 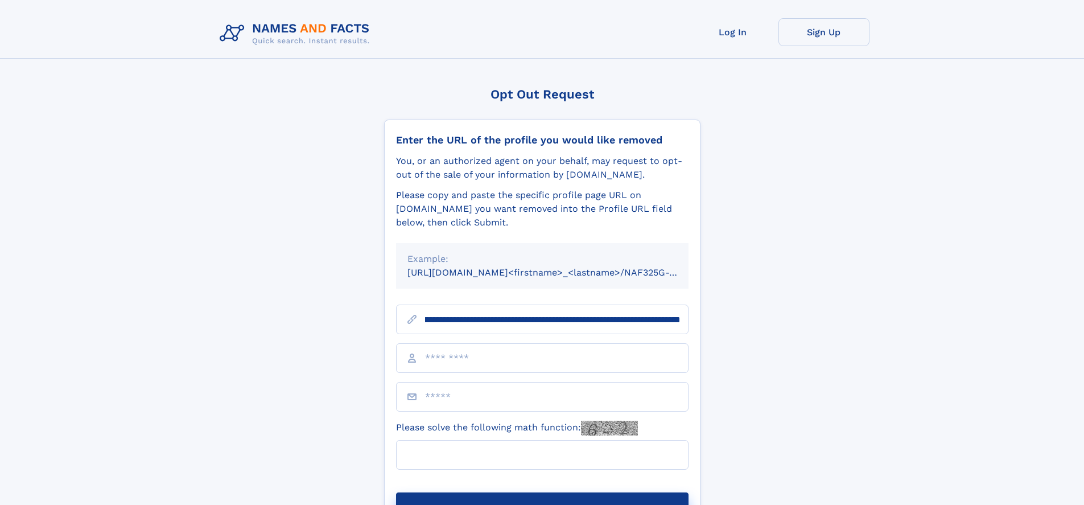 I want to click on img: Logo Names and Facts, so click(x=297, y=34).